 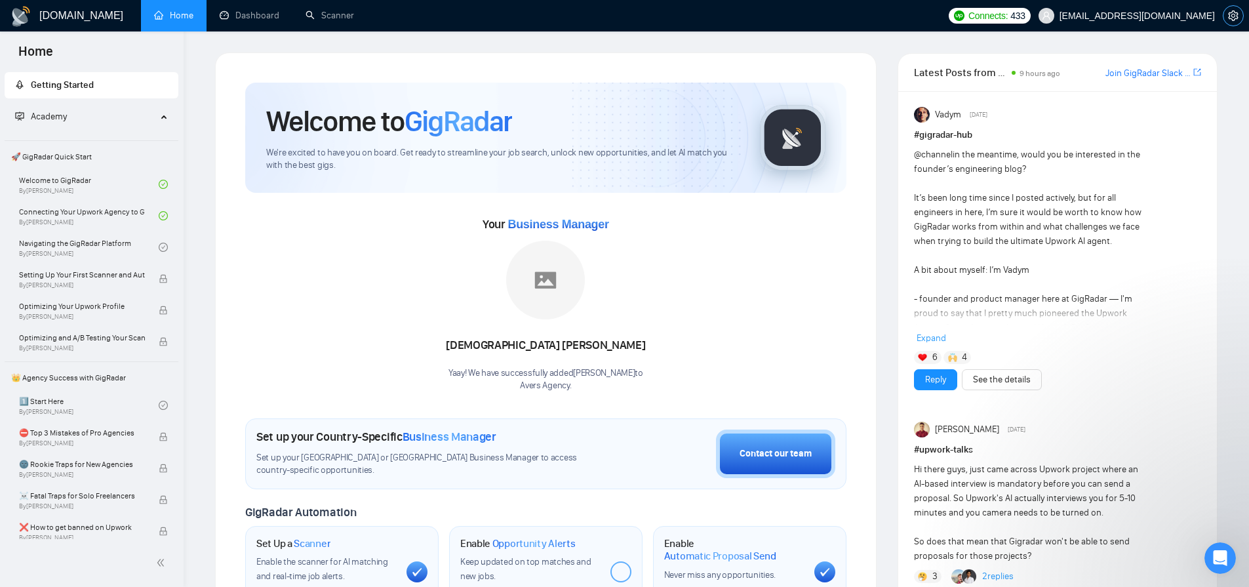 What do you see at coordinates (458, 121) in the screenshot?
I see `span: GigRadar` at bounding box center [458, 121].